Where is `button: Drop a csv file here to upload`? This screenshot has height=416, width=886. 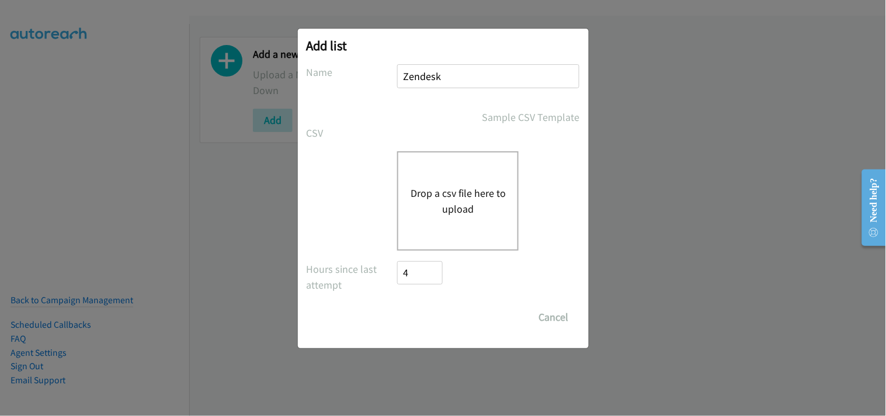 button: Drop a csv file here to upload is located at coordinates (458, 201).